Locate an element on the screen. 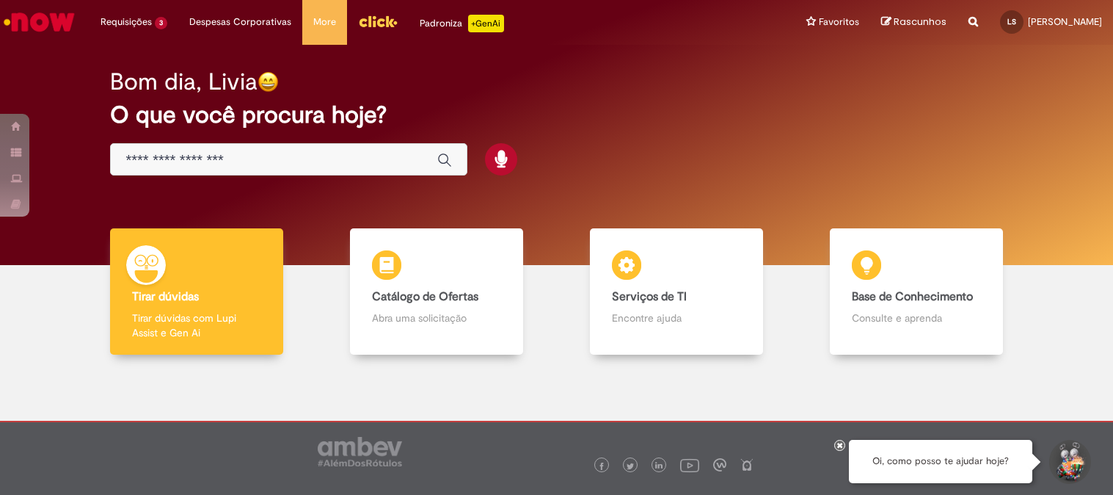 The image size is (1113, 495). h2: Bom dia, Livia is located at coordinates (183, 81).